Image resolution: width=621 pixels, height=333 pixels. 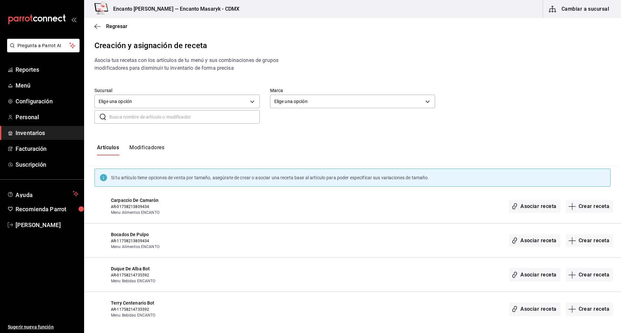 I want to click on span: Inventarios, so click(x=47, y=133).